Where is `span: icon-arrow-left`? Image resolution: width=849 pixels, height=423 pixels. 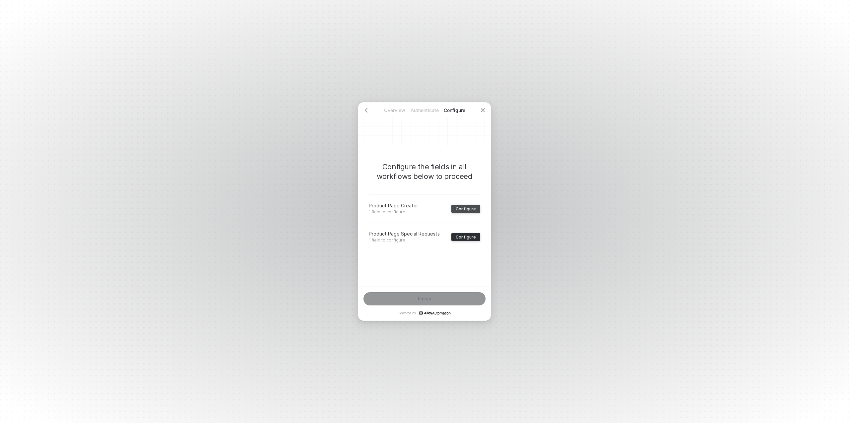 span: icon-arrow-left is located at coordinates (366, 110).